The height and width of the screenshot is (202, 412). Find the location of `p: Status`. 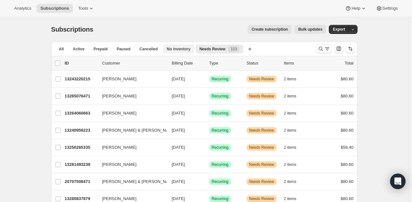

p: Status is located at coordinates (263, 63).